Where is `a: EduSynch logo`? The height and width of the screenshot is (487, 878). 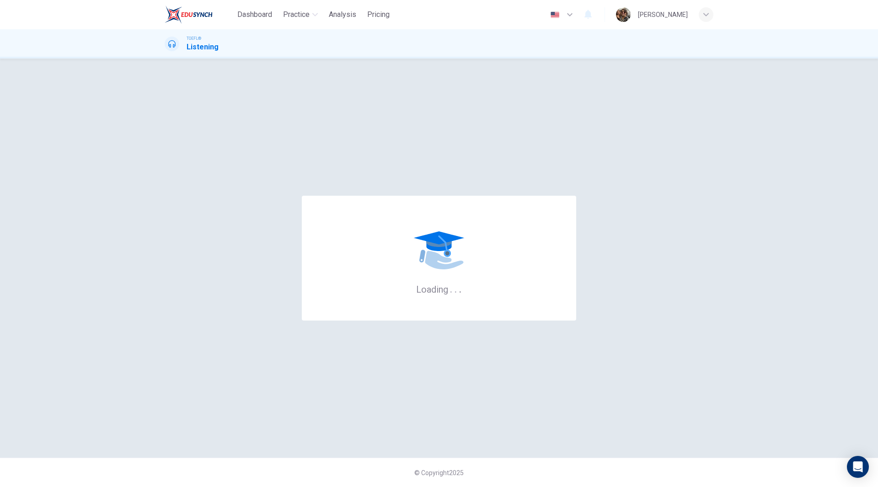
a: EduSynch logo is located at coordinates (199, 15).